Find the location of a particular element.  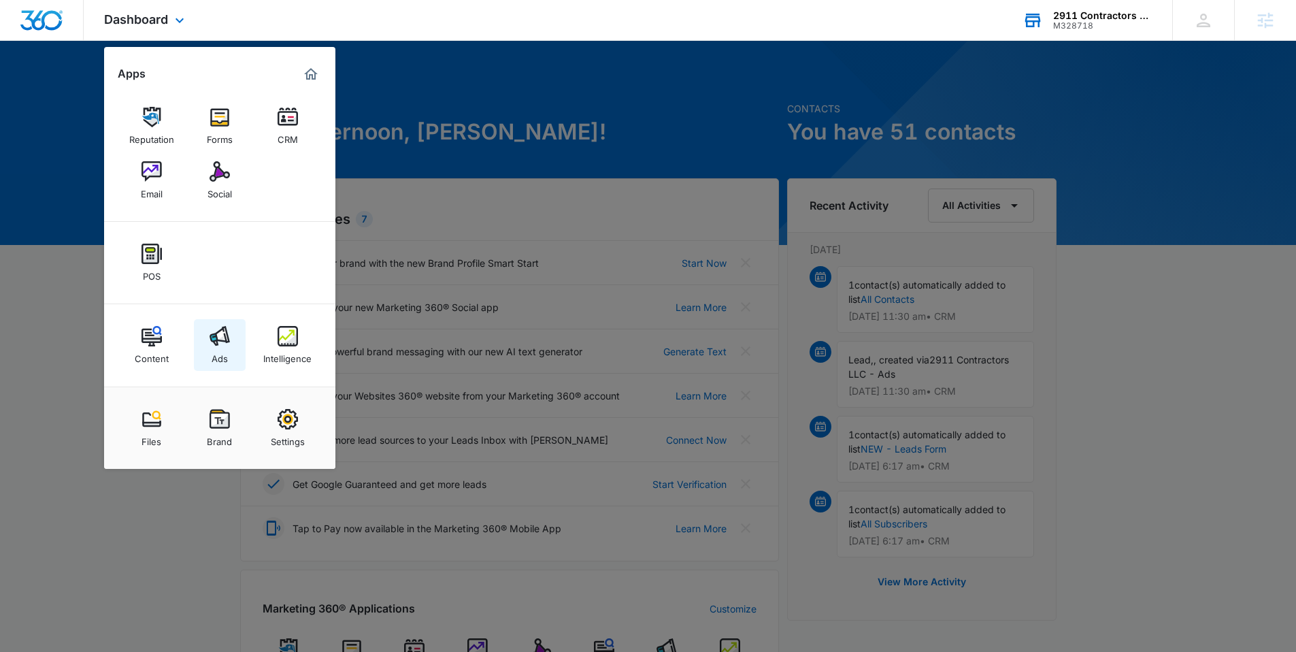

a: Marketing 360® Dashboard is located at coordinates (311, 74).